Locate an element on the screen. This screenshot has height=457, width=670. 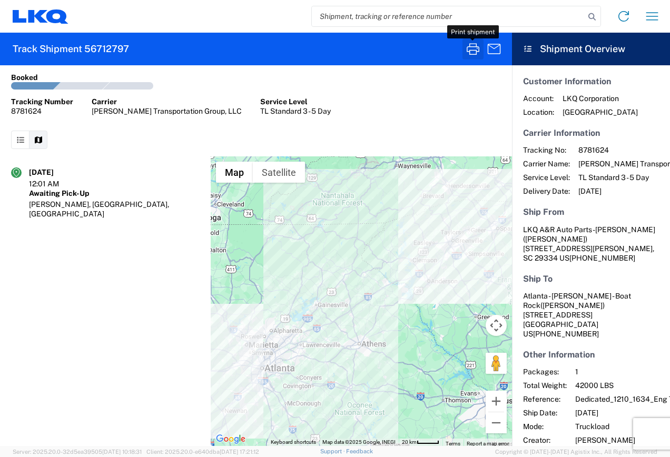
h2: Track Shipment 56712797 is located at coordinates (71, 49).